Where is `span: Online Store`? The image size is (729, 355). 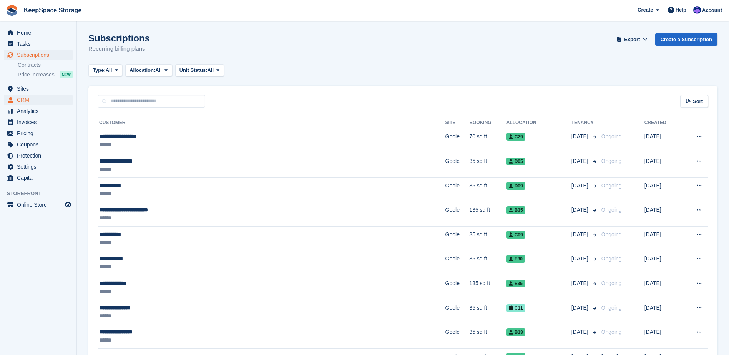
span: Online Store is located at coordinates (40, 205).